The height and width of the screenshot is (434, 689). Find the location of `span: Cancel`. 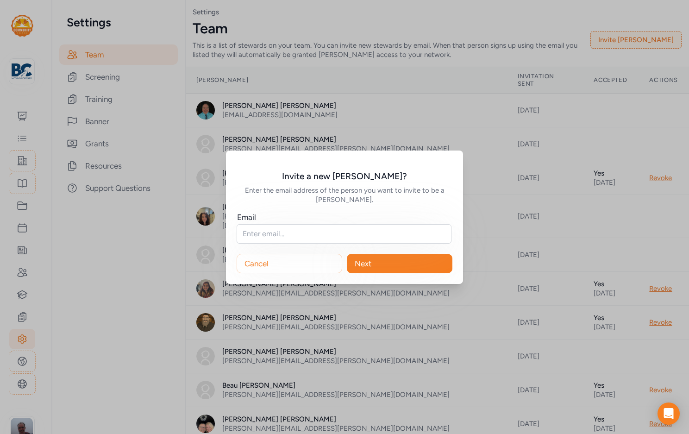

span: Cancel is located at coordinates (256, 263).